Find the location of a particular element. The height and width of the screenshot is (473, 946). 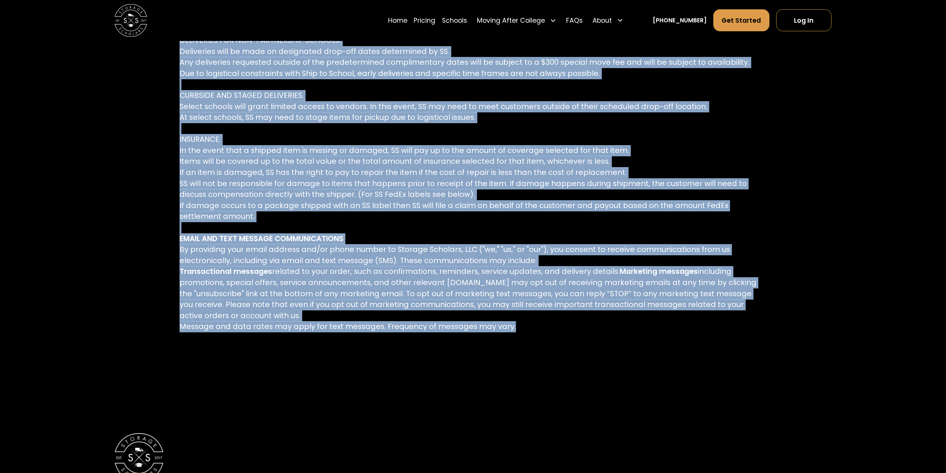

a: Schools is located at coordinates (455, 20).